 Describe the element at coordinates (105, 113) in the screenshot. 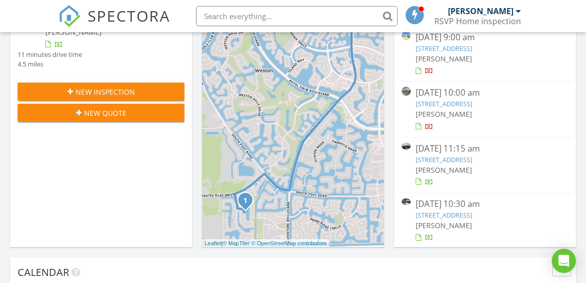

I see `span: New Quote` at that location.